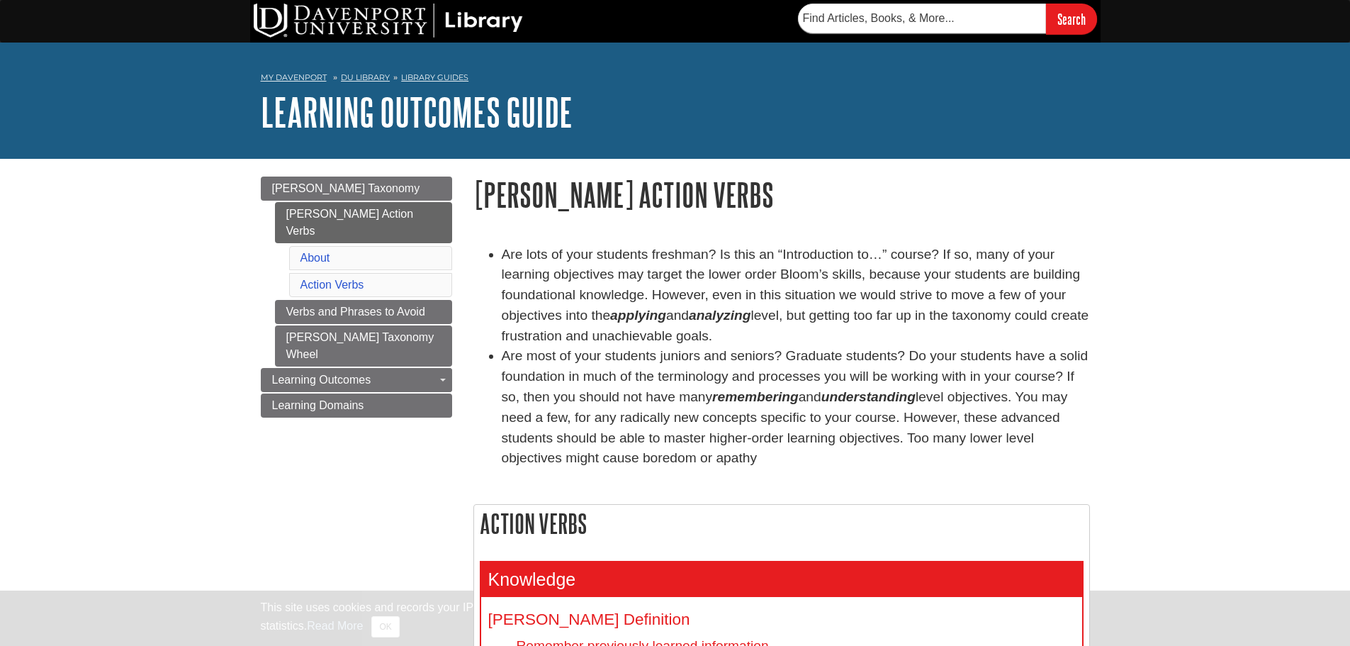 This screenshot has height=646, width=1350. I want to click on span: Learning Domains, so click(318, 405).